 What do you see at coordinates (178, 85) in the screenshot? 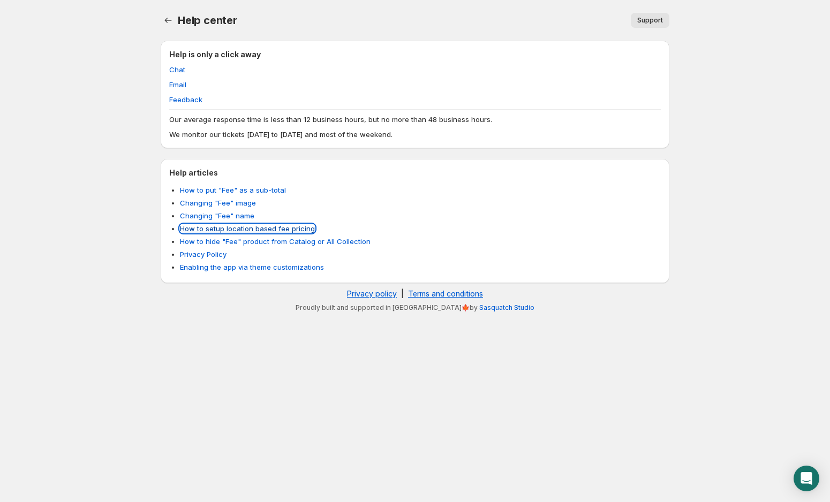
I see `a: Email` at bounding box center [178, 85].